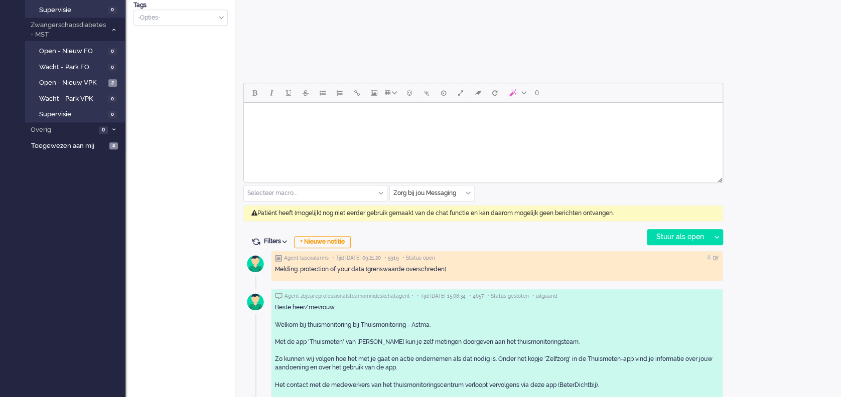 The height and width of the screenshot is (397, 841). I want to click on button: Delay message, so click(444, 93).